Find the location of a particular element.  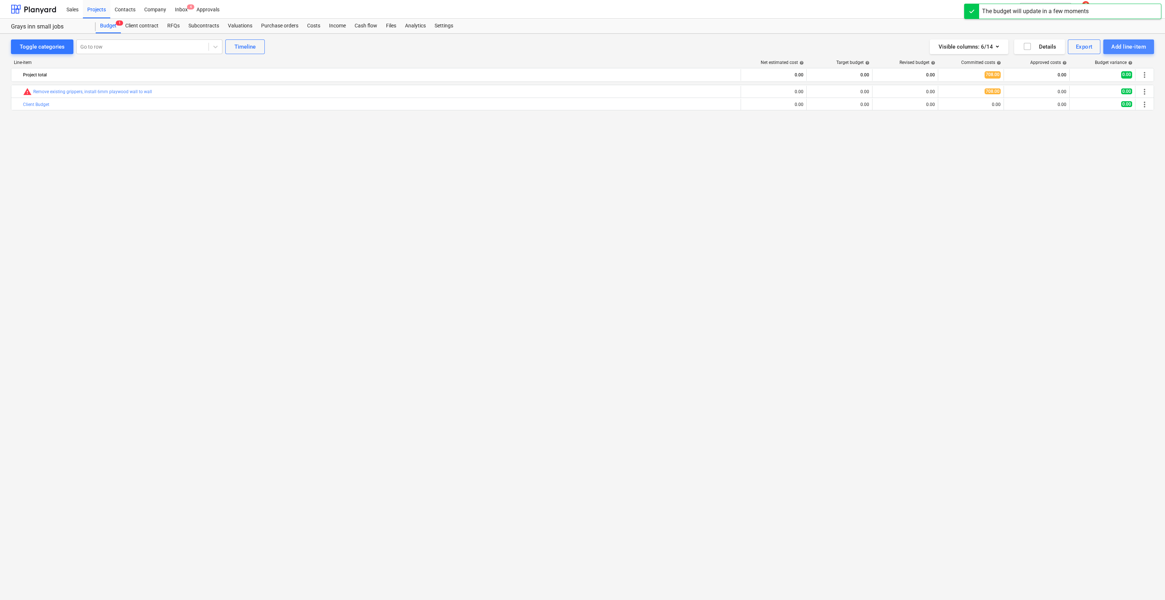

div: Add line-item is located at coordinates (1128, 47).